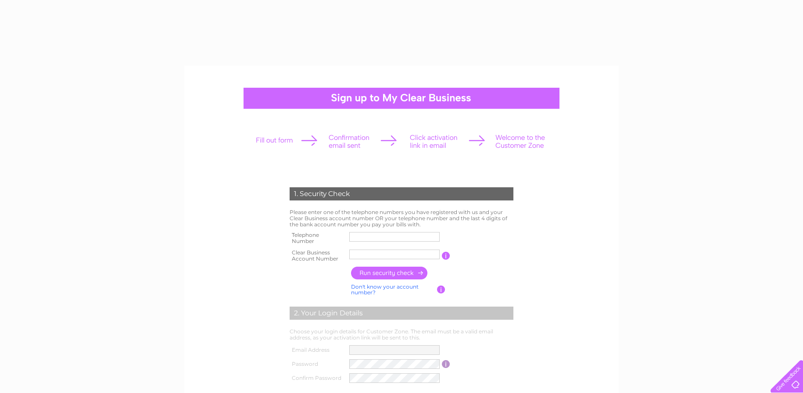  I want to click on td: Please enter one of the telephone numbers you have registered with us and your Clear Business acc..., so click(402, 218).